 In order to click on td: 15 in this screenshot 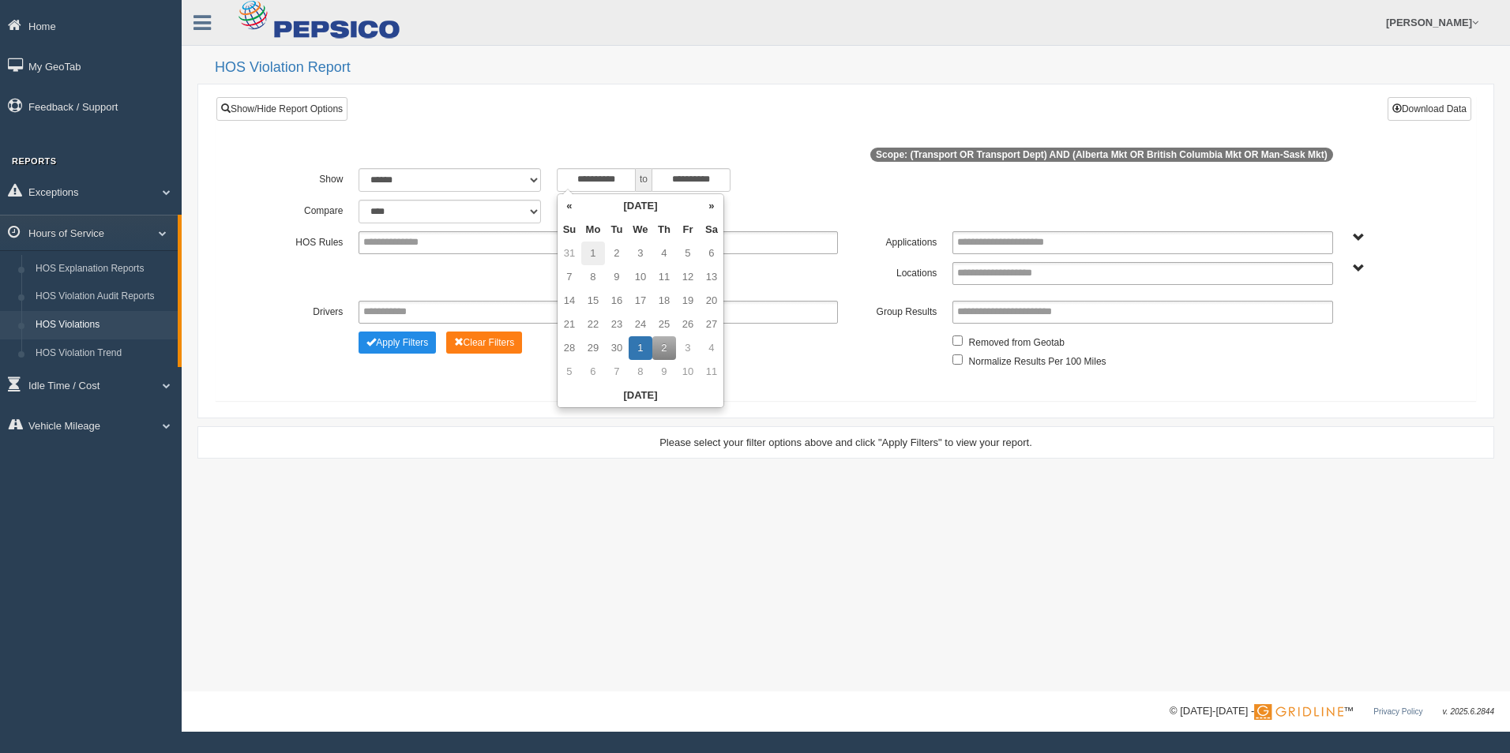, I will do `click(593, 301)`.